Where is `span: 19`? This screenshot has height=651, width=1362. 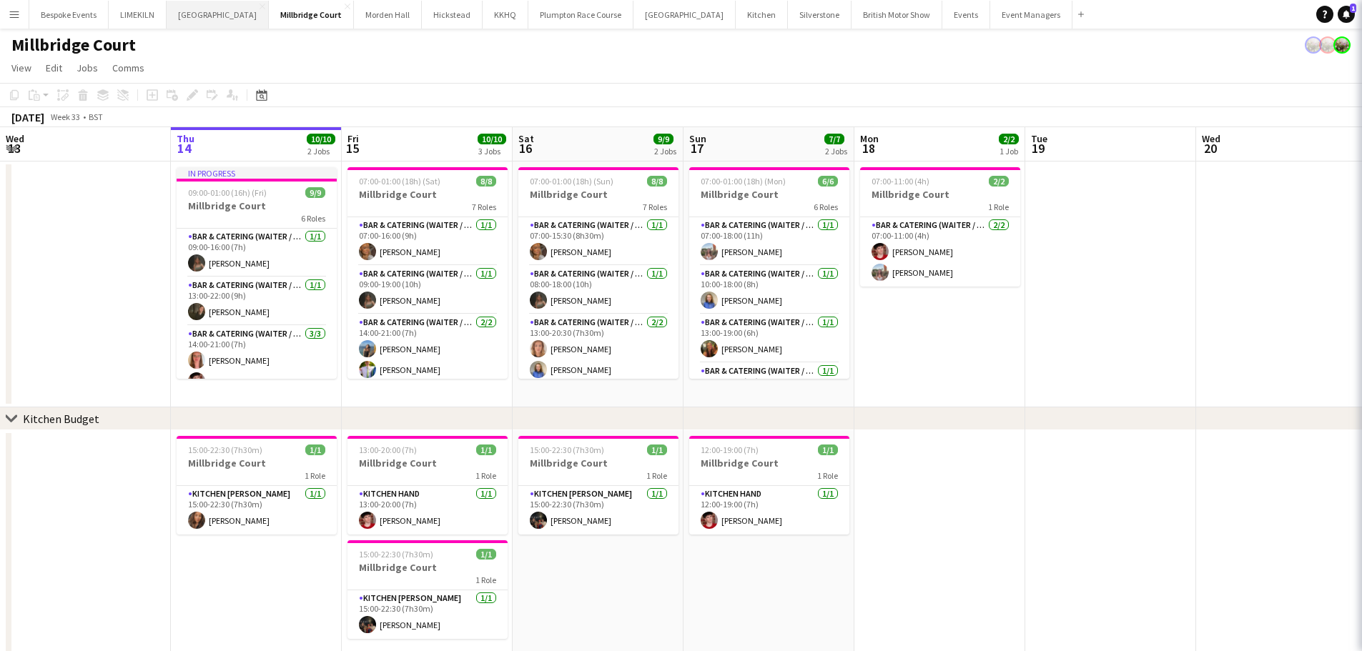
span: 19 is located at coordinates (1038, 148).